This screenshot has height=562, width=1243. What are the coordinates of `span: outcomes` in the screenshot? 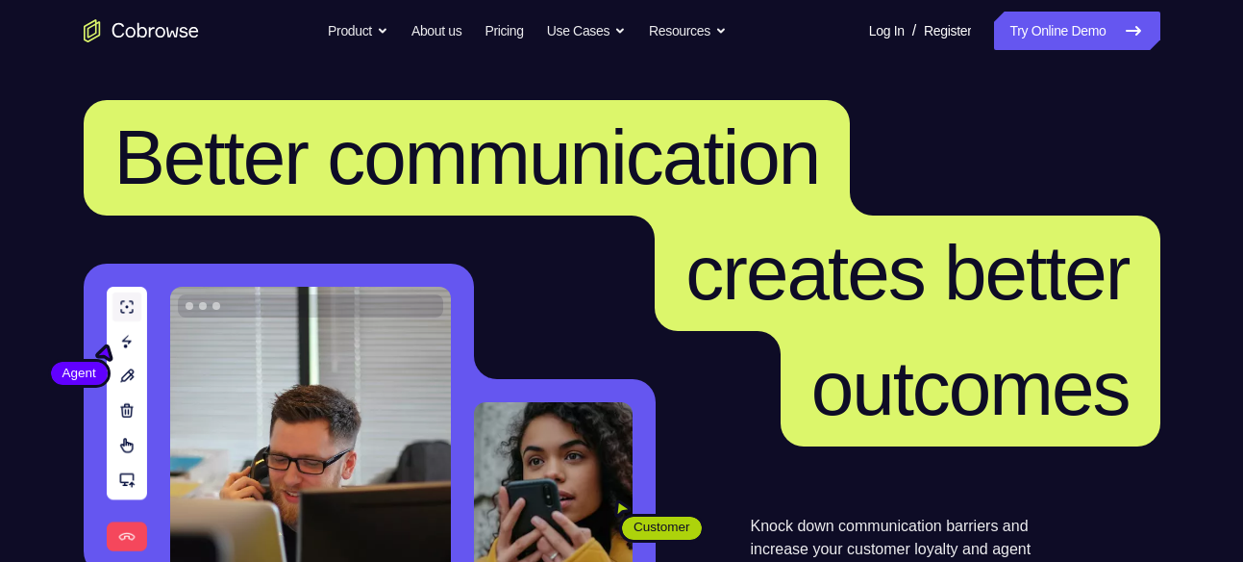 It's located at (970, 388).